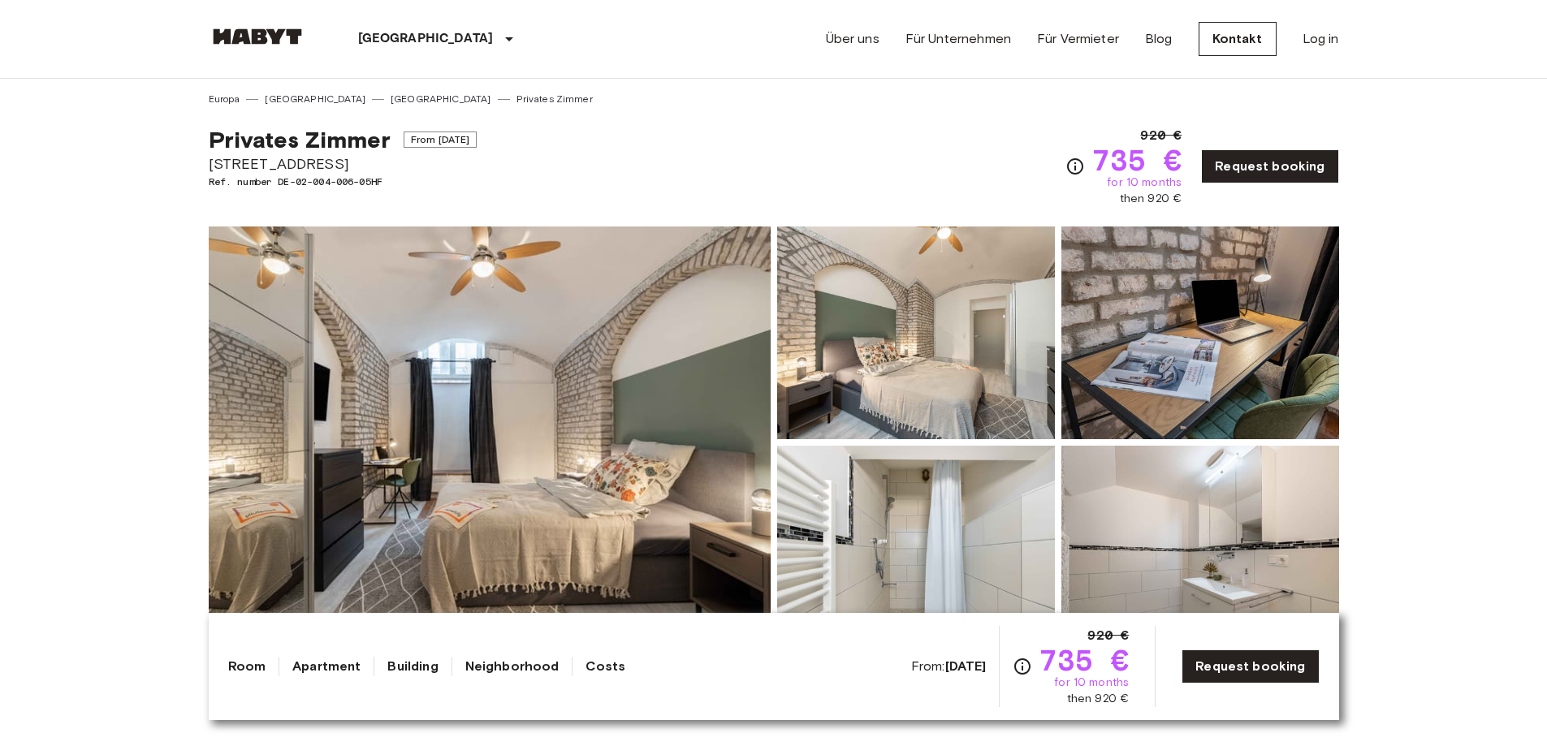  What do you see at coordinates (1320, 39) in the screenshot?
I see `a: Log in` at bounding box center [1320, 39].